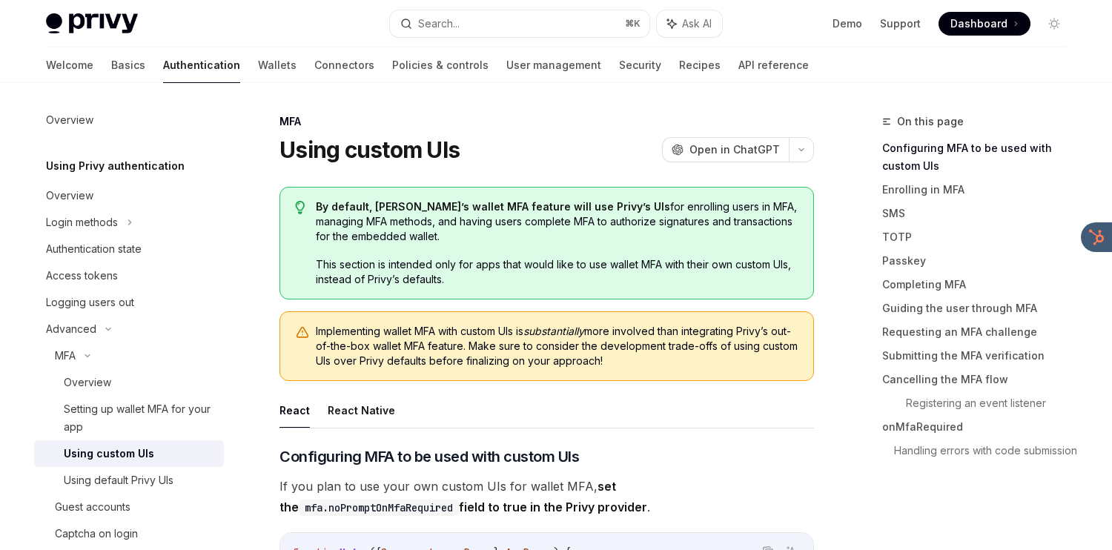 This screenshot has width=1112, height=550. I want to click on a: Policies & controls, so click(441, 65).